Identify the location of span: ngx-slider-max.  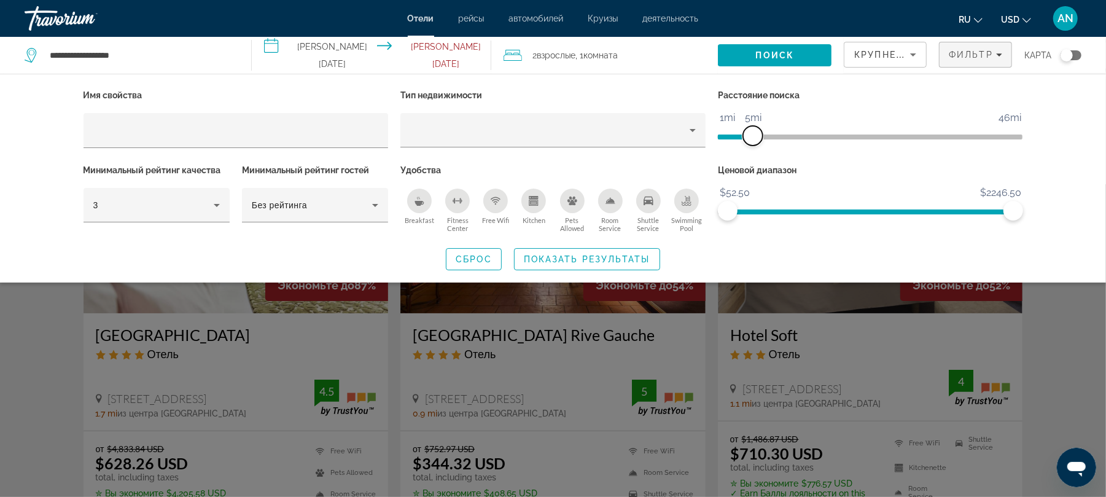
(1013, 211).